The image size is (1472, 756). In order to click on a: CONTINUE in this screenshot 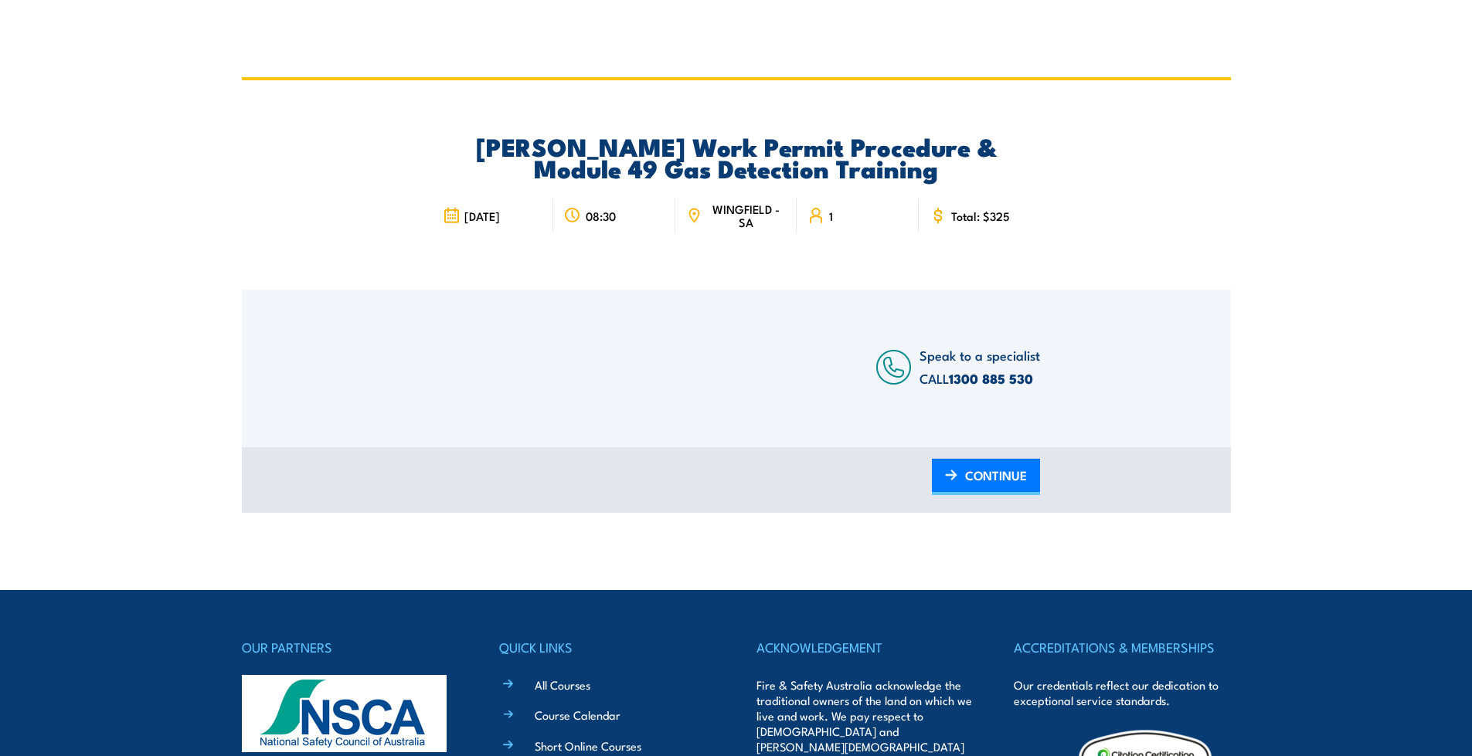, I will do `click(986, 477)`.